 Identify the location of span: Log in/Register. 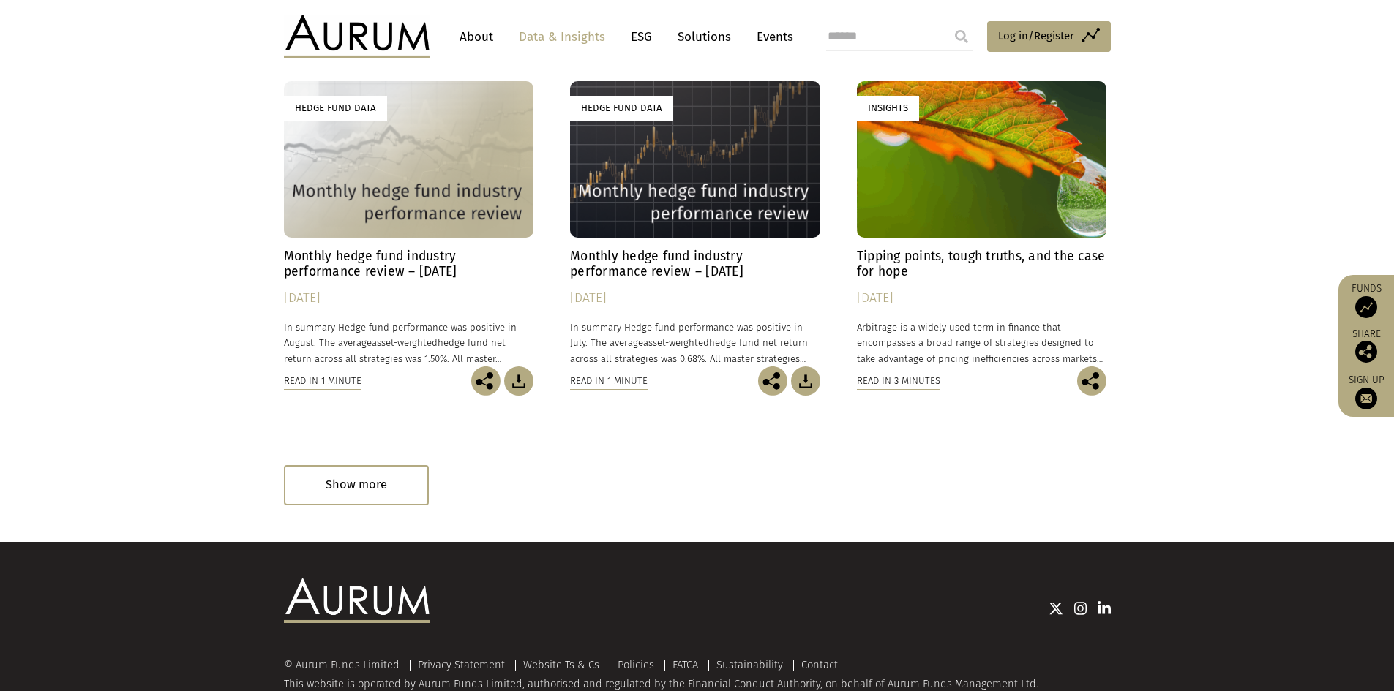
(1036, 36).